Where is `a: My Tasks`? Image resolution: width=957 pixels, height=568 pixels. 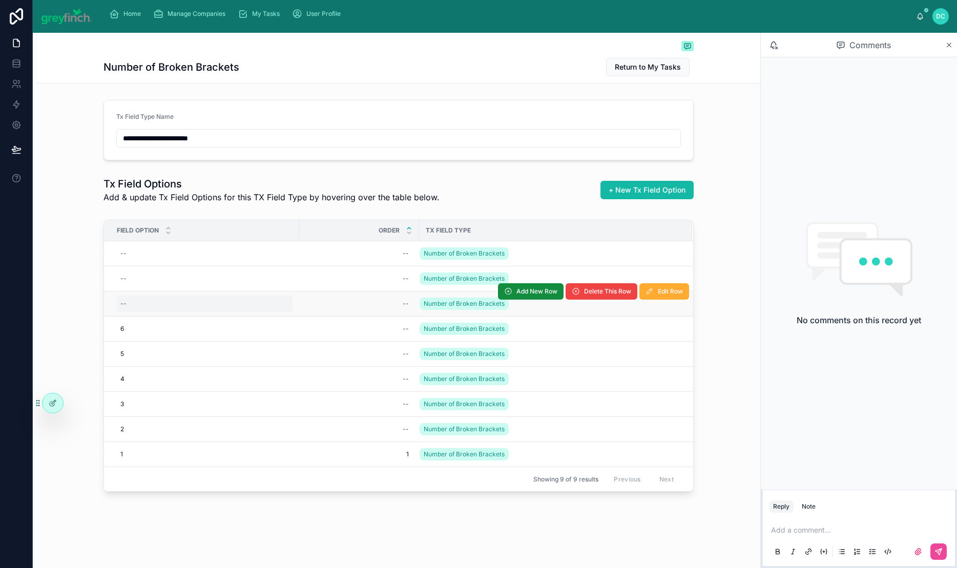 a: My Tasks is located at coordinates (261, 14).